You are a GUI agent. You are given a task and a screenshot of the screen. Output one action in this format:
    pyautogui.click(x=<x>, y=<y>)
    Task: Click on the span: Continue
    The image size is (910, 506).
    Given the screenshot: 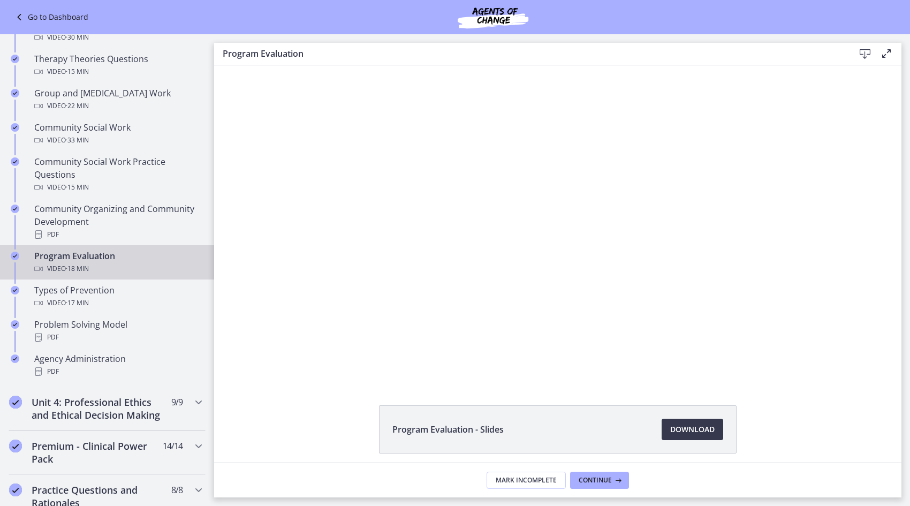 What is the action you would take?
    pyautogui.click(x=596, y=480)
    